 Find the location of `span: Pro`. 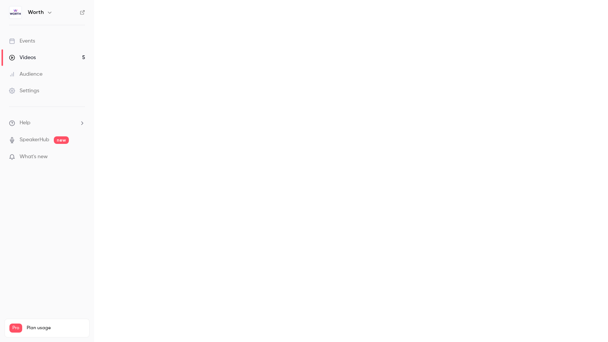

span: Pro is located at coordinates (16, 328).